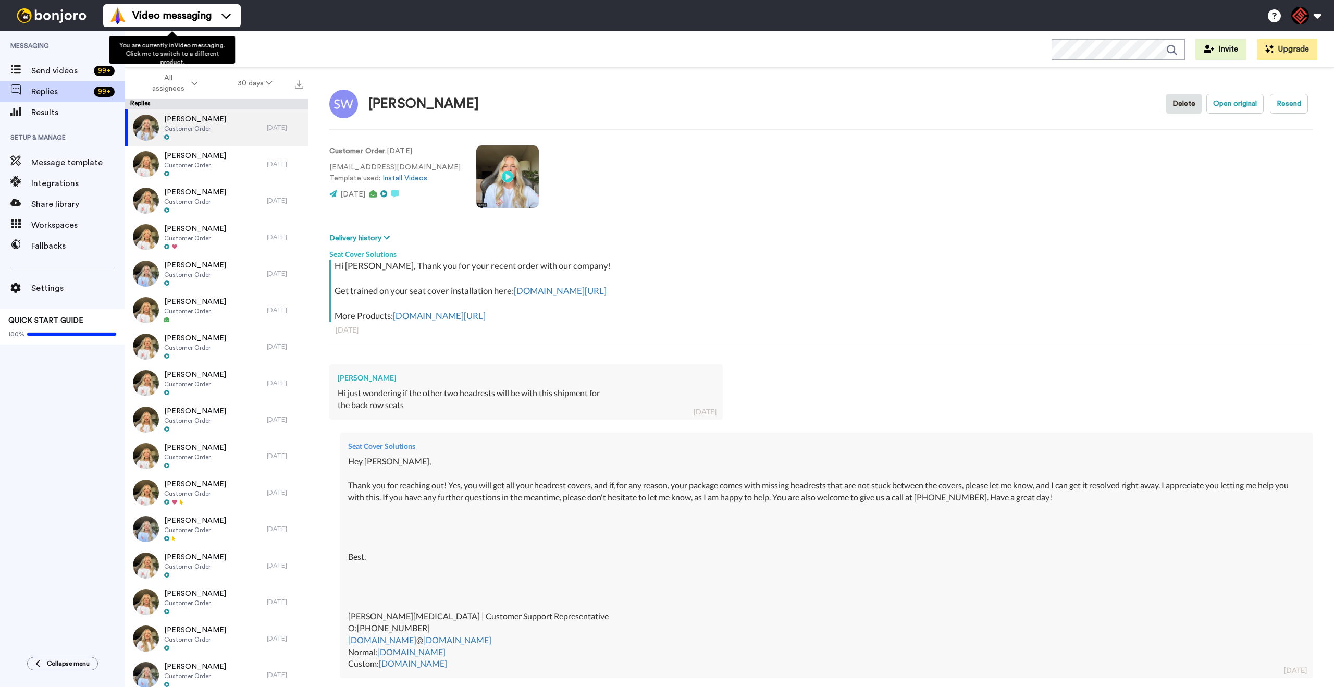 This screenshot has height=687, width=1334. I want to click on img: 9b378d04-2bb3-4839-8373-308b6e21f757-thumb.jpg, so click(146, 128).